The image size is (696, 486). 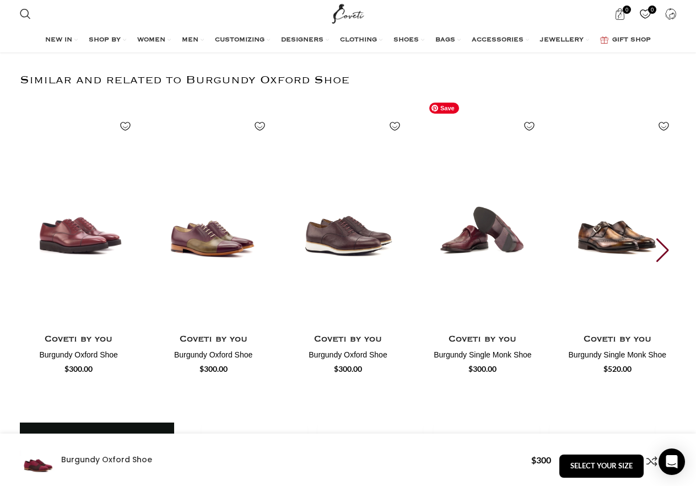 What do you see at coordinates (483, 352) in the screenshot?
I see `a: Coveti by you Burgundy Single Monk Shoe $300.00` at bounding box center [483, 352].